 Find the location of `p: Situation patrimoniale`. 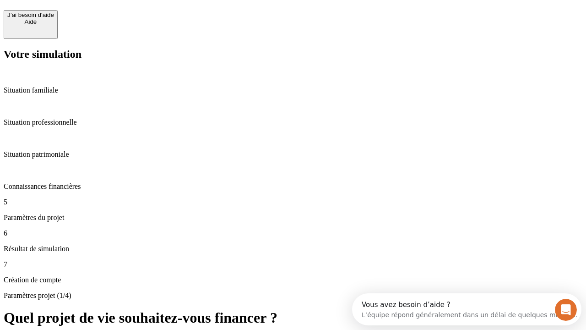

p: Situation patrimoniale is located at coordinates (293, 154).